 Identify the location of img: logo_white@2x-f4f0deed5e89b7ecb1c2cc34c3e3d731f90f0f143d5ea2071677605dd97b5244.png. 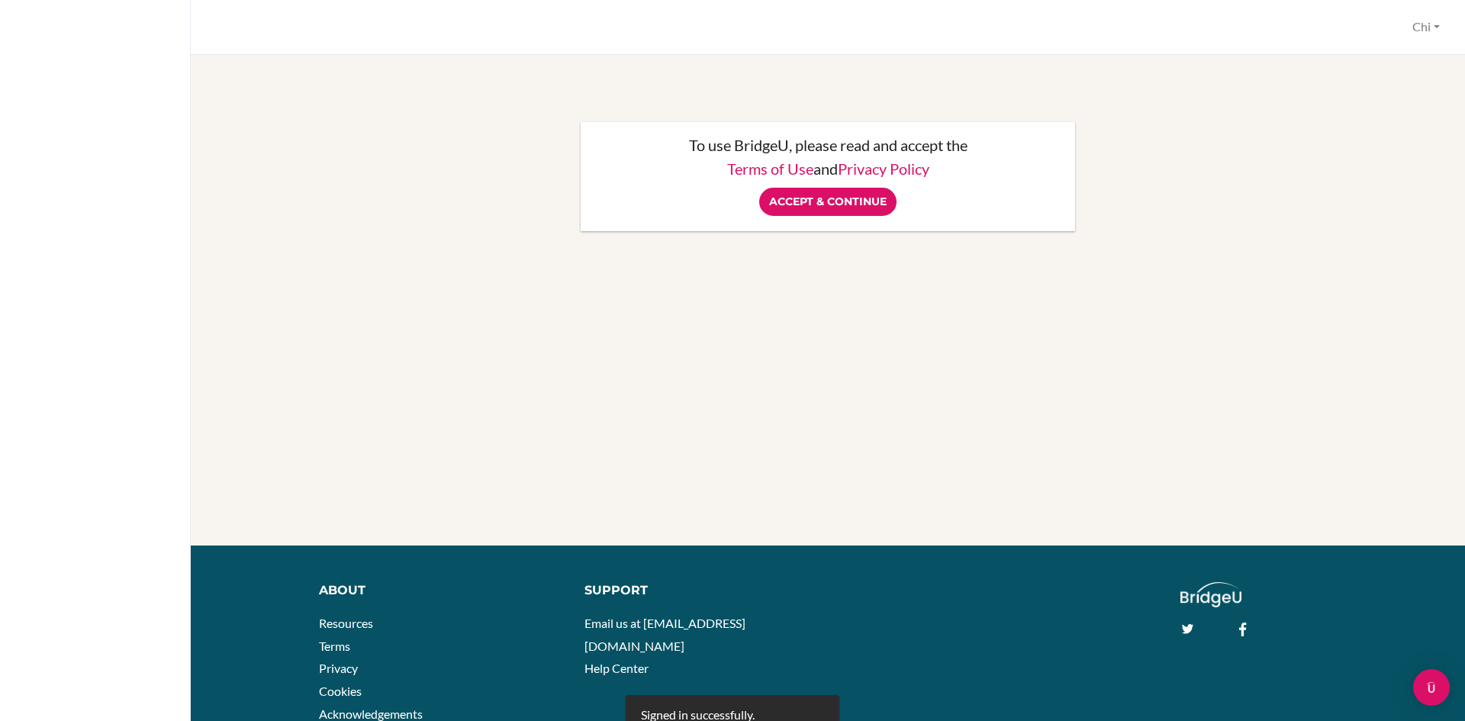
(1211, 594).